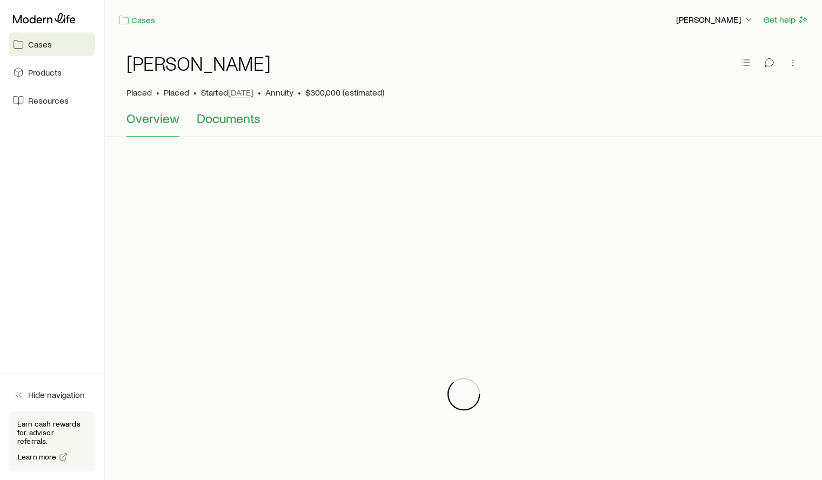 Image resolution: width=822 pixels, height=480 pixels. Describe the element at coordinates (139, 92) in the screenshot. I see `p: Placed` at that location.